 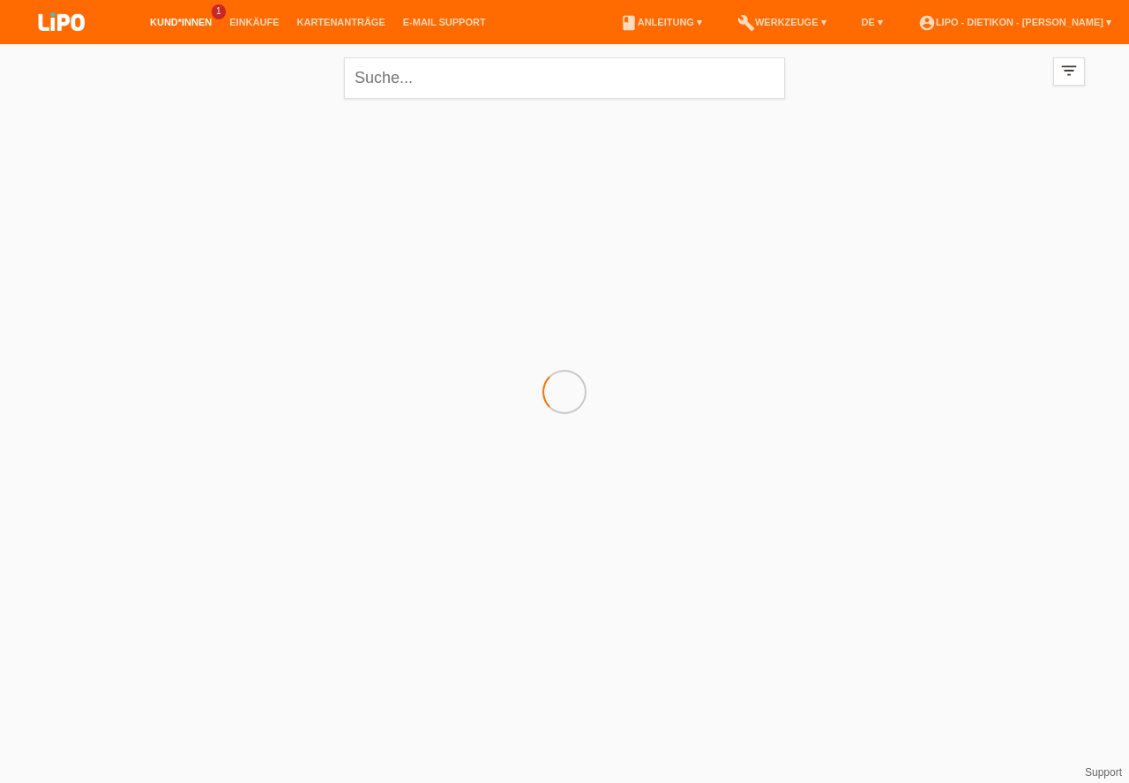 I want to click on span: 1, so click(x=219, y=11).